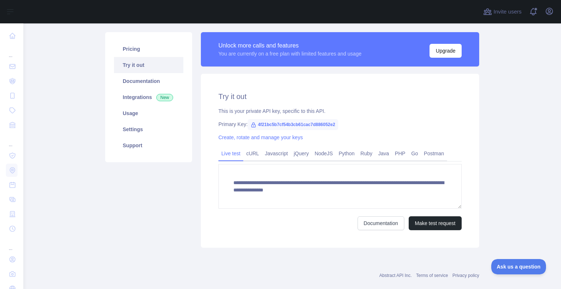  I want to click on div: Unlock more calls and features, so click(290, 46).